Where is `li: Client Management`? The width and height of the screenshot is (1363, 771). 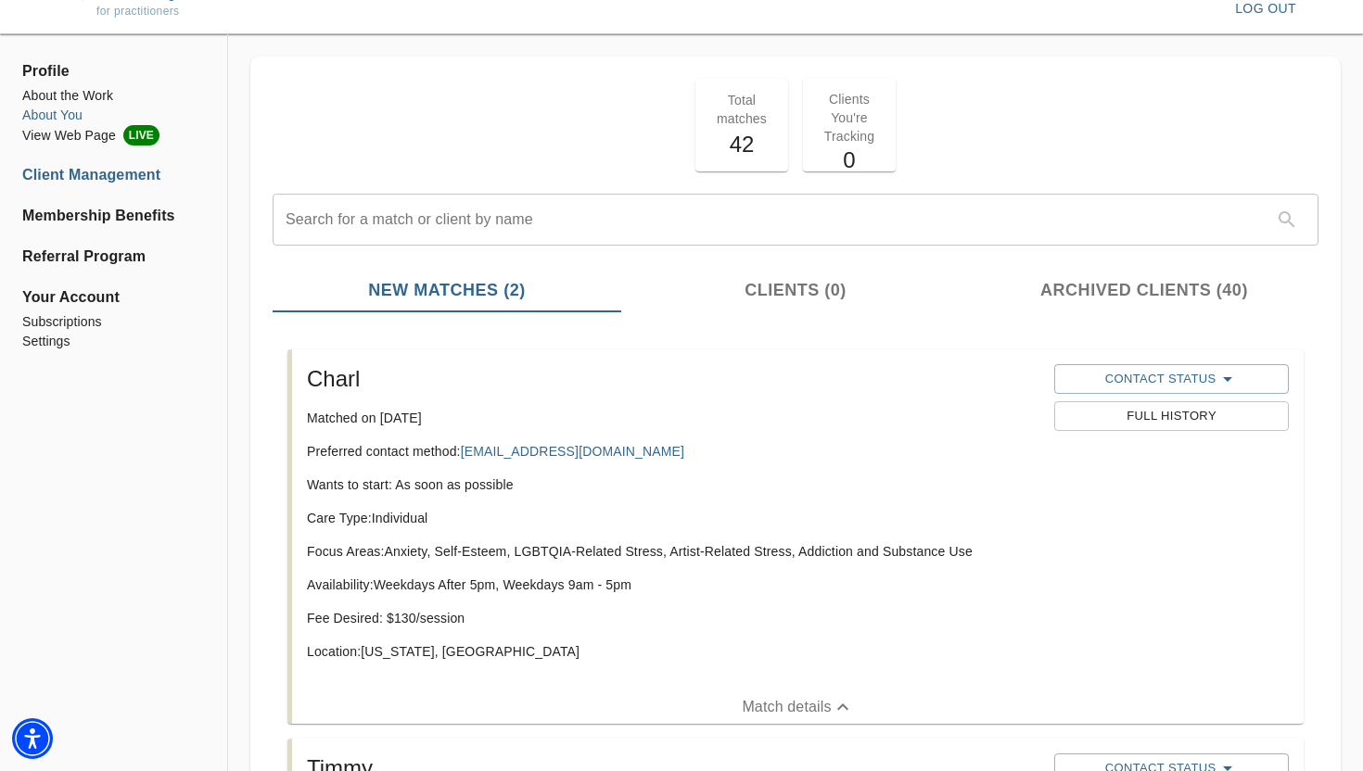
li: Client Management is located at coordinates (113, 175).